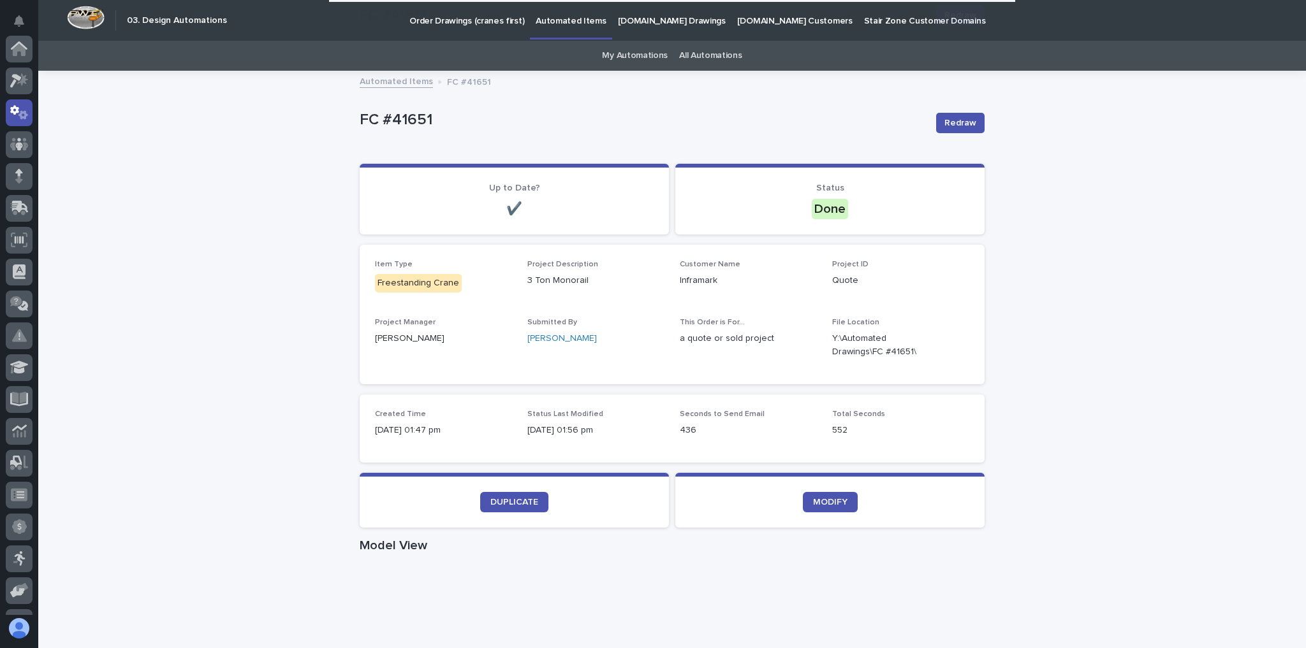 This screenshot has height=648, width=1306. Describe the element at coordinates (900, 430) in the screenshot. I see `p: 552` at that location.